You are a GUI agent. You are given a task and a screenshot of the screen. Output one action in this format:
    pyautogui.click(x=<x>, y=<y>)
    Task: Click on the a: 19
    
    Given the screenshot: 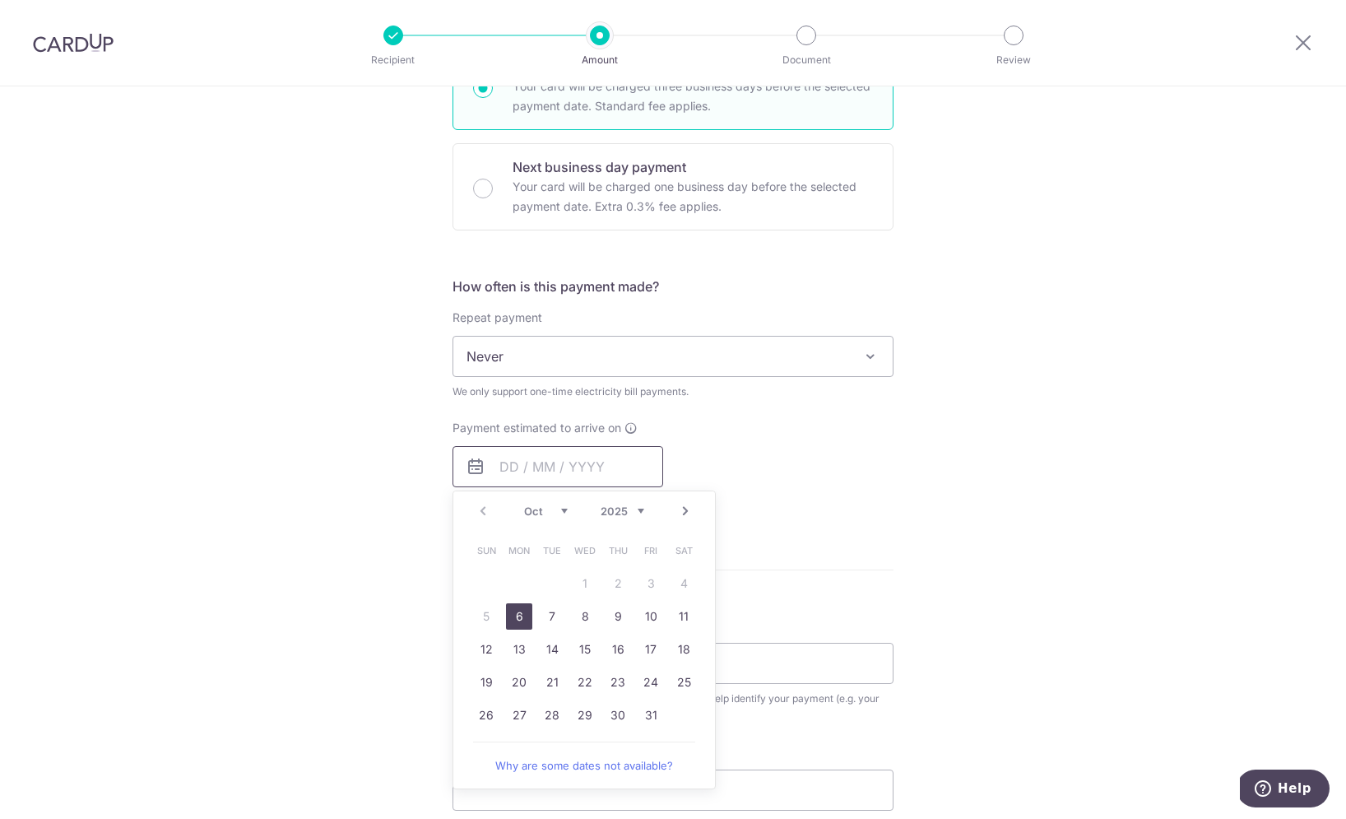 What is the action you would take?
    pyautogui.click(x=486, y=682)
    